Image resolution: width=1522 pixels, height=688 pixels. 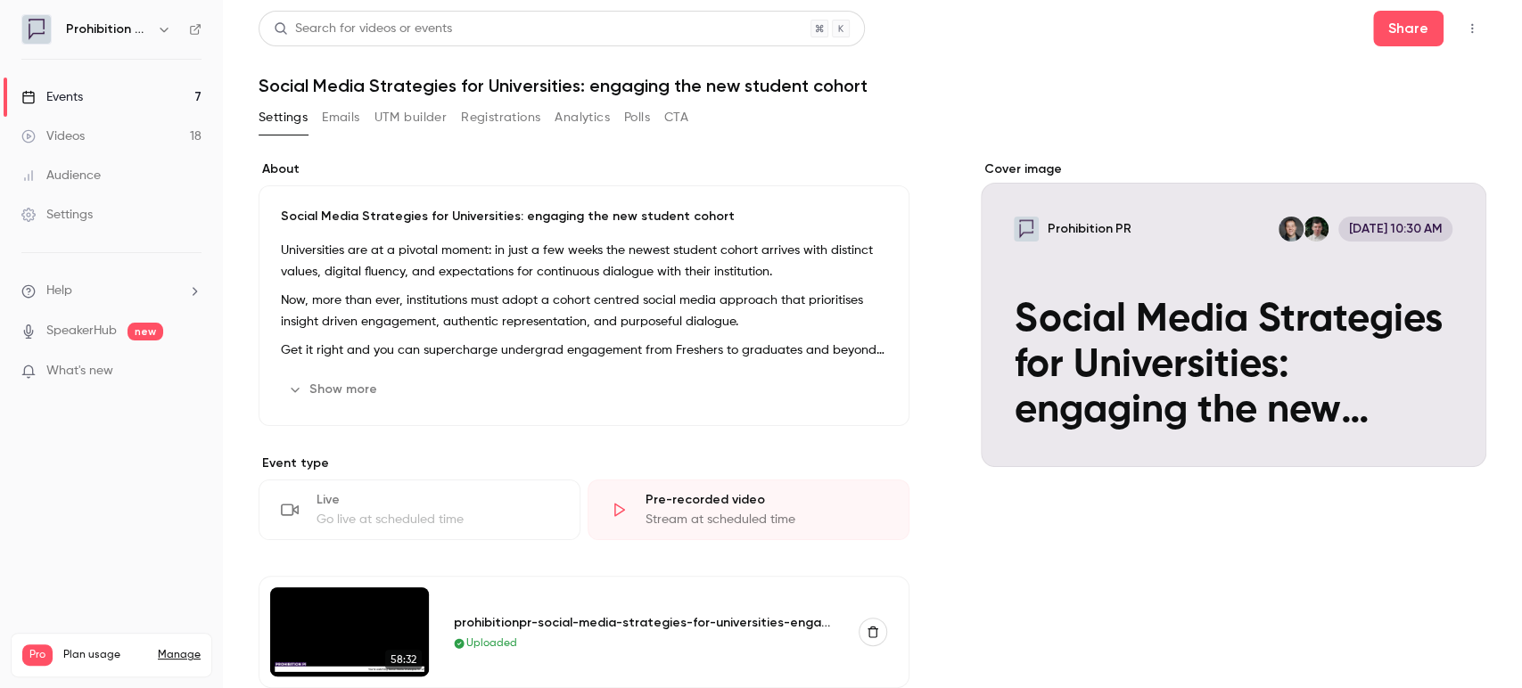 I want to click on a: Manage, so click(x=179, y=655).